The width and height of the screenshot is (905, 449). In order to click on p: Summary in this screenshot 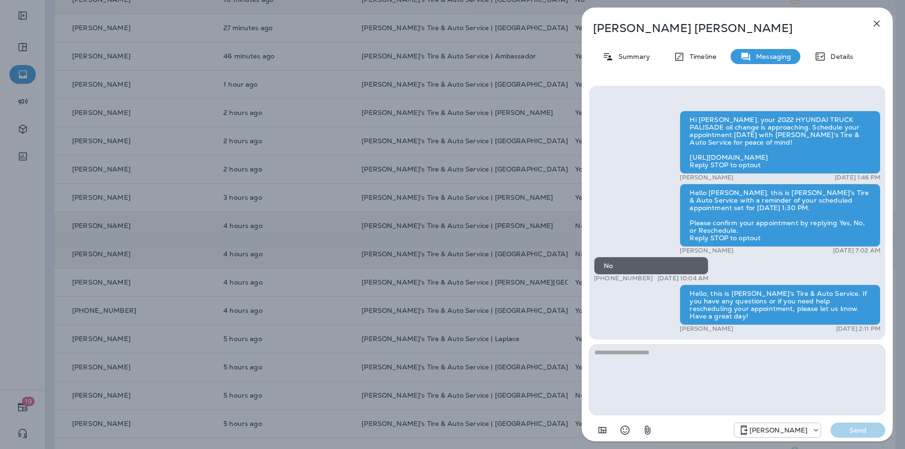, I will do `click(631, 57)`.